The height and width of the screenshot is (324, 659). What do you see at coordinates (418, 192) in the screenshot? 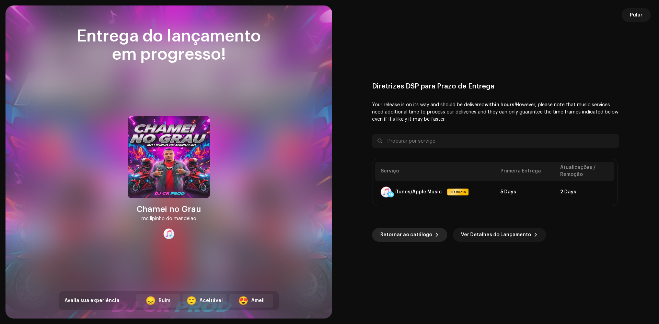
I see `div: iTunes/Apple Music` at bounding box center [418, 192].